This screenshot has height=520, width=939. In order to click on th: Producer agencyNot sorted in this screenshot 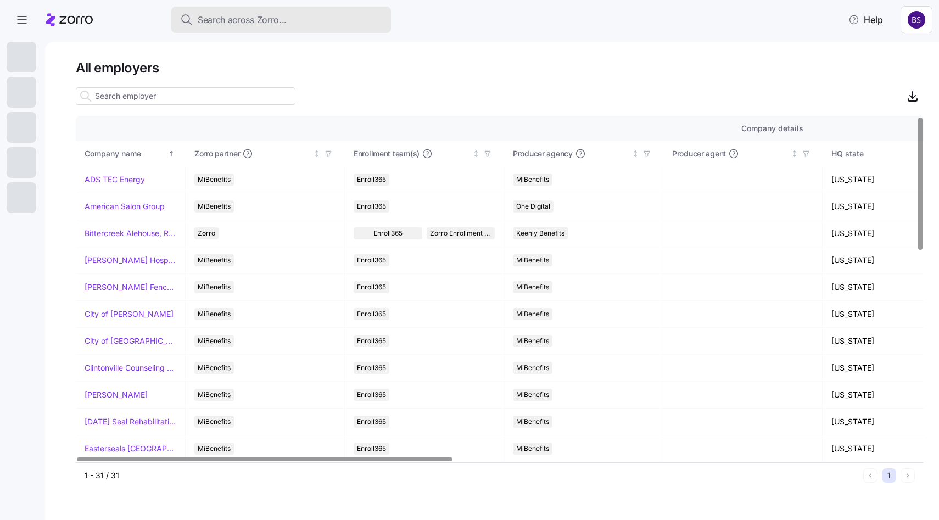, I will do `click(584, 154)`.